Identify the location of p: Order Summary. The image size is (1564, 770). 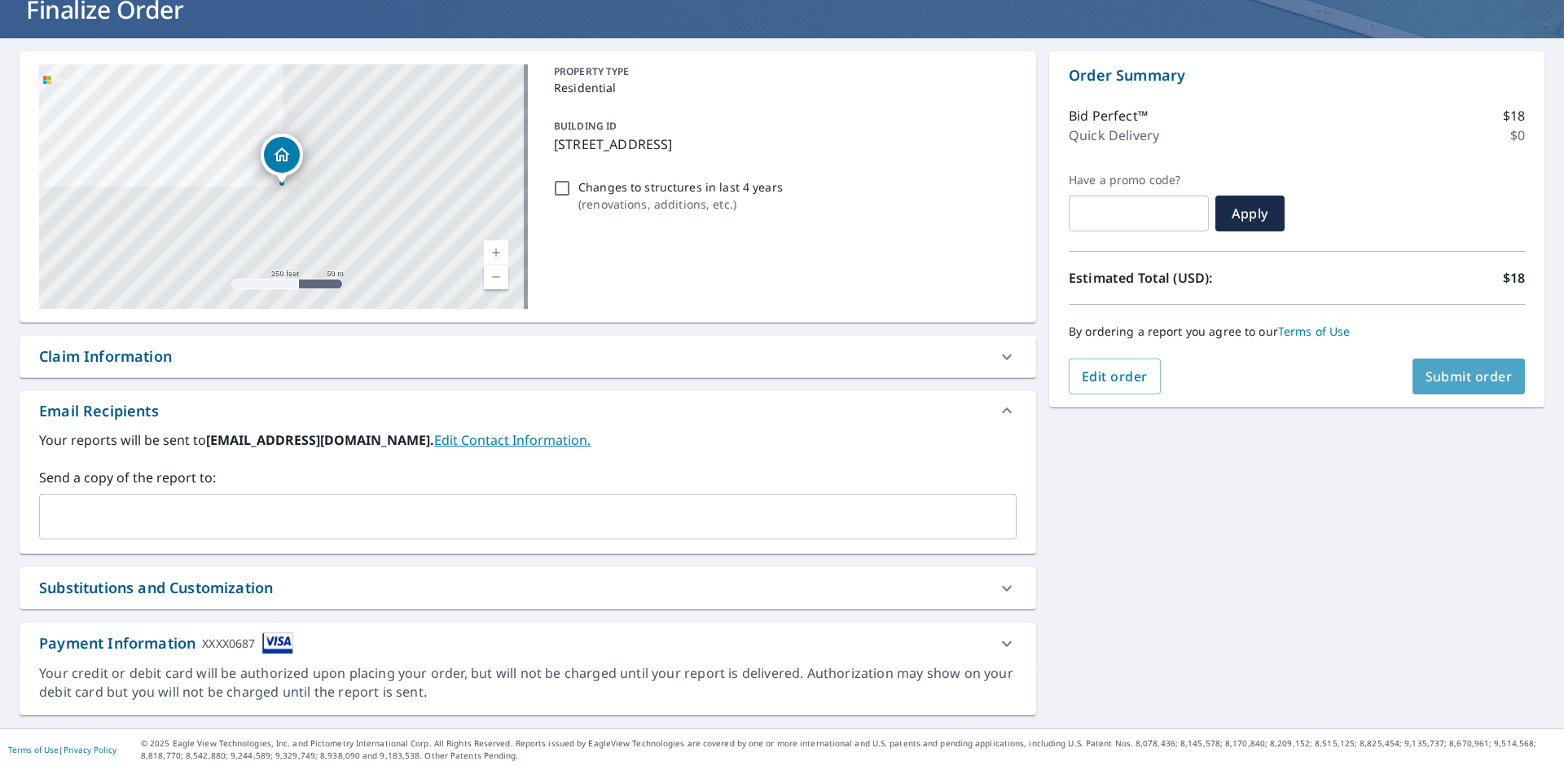
(1297, 75).